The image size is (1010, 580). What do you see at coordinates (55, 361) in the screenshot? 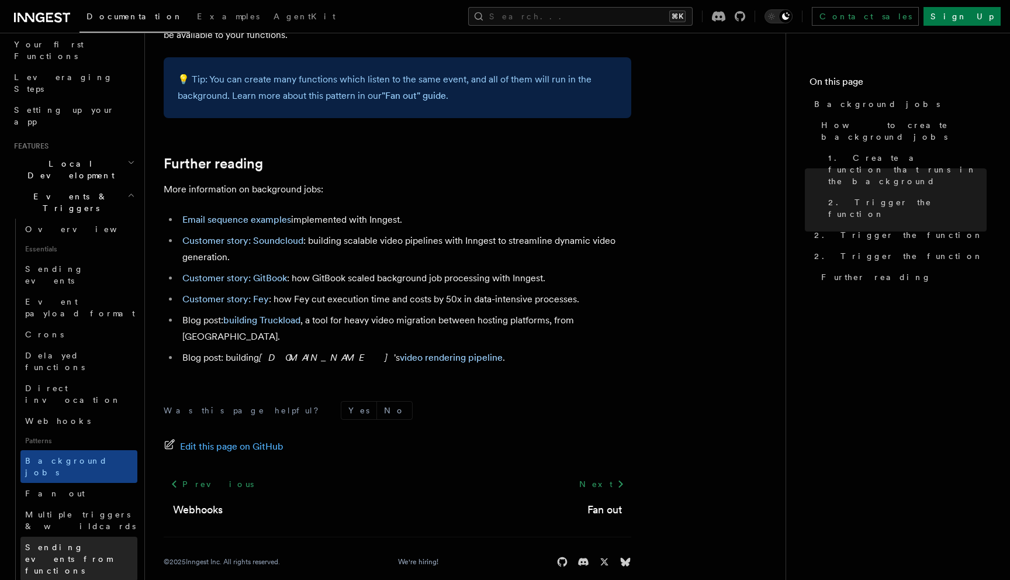
I see `span: Delayed functions` at bounding box center [55, 361].